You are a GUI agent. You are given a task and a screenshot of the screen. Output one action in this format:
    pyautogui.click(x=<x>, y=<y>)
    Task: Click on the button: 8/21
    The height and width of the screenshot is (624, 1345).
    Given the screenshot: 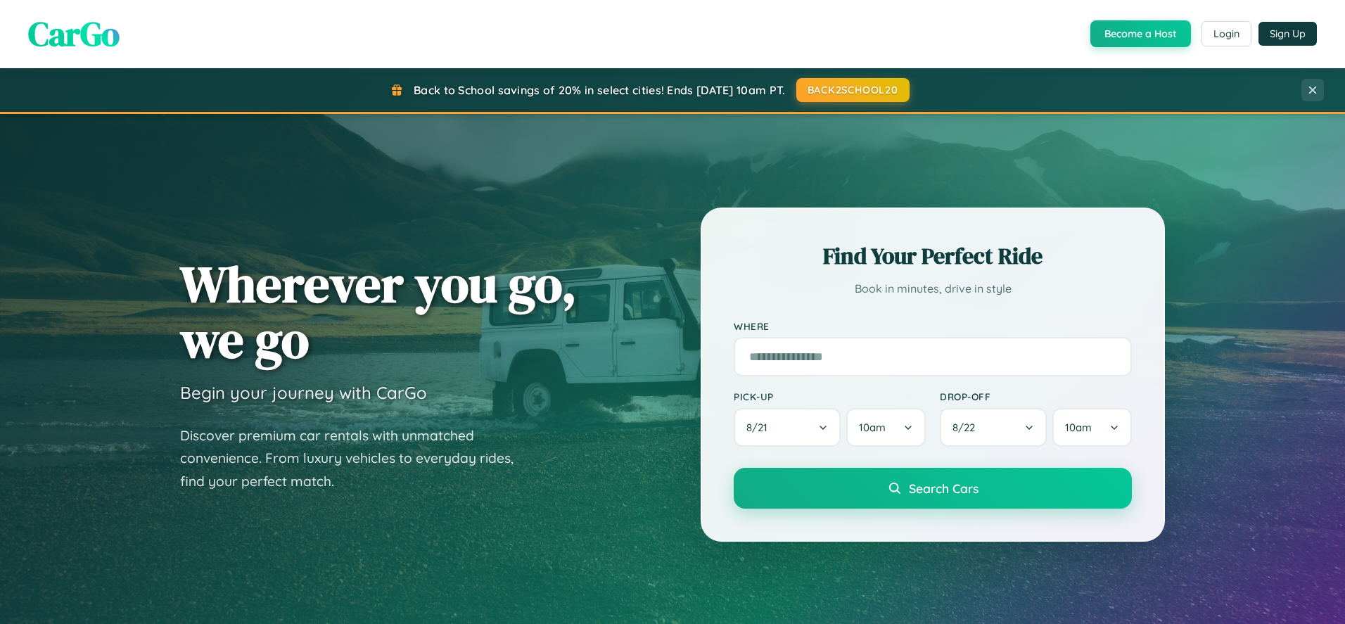 What is the action you would take?
    pyautogui.click(x=787, y=427)
    